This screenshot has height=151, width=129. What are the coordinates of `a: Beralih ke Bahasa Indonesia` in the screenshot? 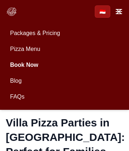 It's located at (102, 12).